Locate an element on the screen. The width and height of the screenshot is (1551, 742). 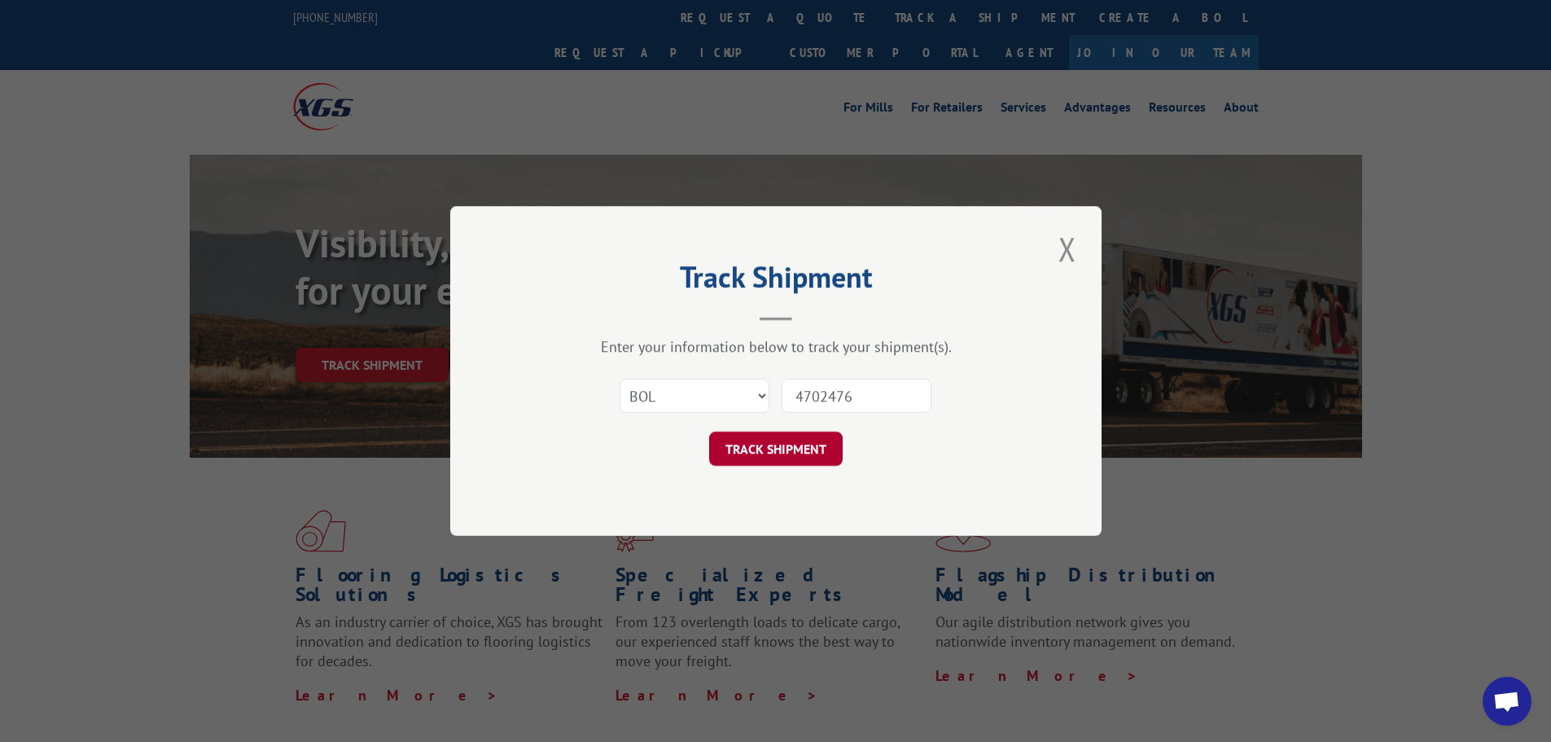
a: Open chat is located at coordinates (1507, 701).